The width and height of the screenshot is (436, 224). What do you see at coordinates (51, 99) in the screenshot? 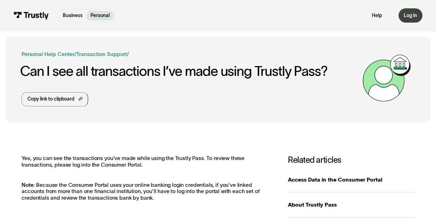
I see `div: Copy link to clipboard` at bounding box center [51, 99].